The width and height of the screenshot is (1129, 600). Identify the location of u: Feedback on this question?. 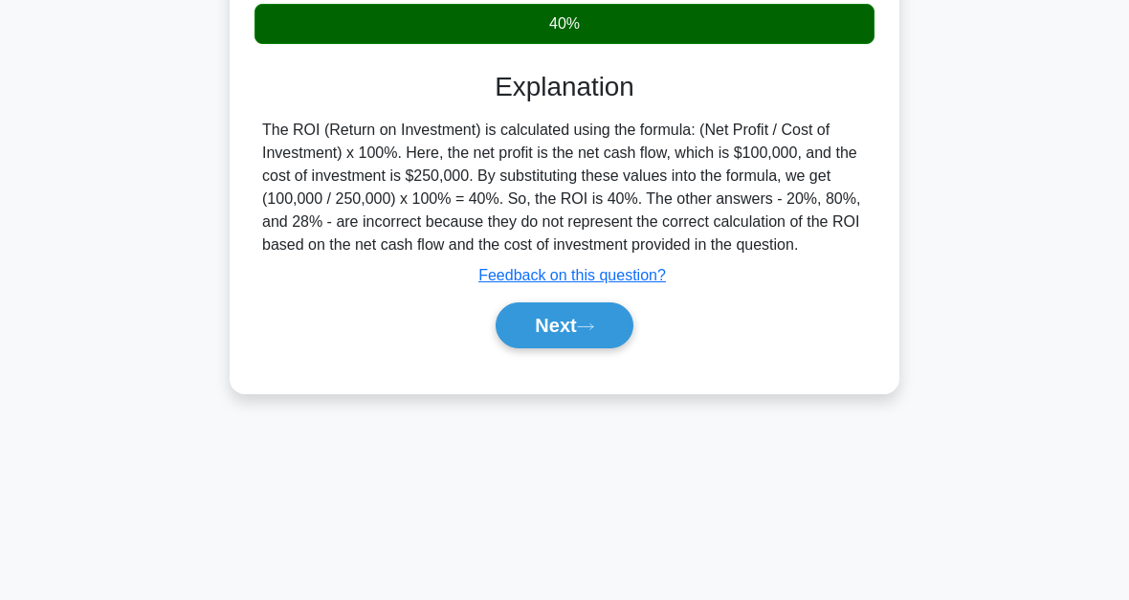
(572, 275).